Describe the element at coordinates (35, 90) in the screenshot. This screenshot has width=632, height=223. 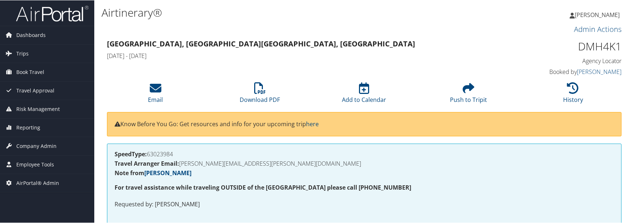
I see `span: Travel Approval` at that location.